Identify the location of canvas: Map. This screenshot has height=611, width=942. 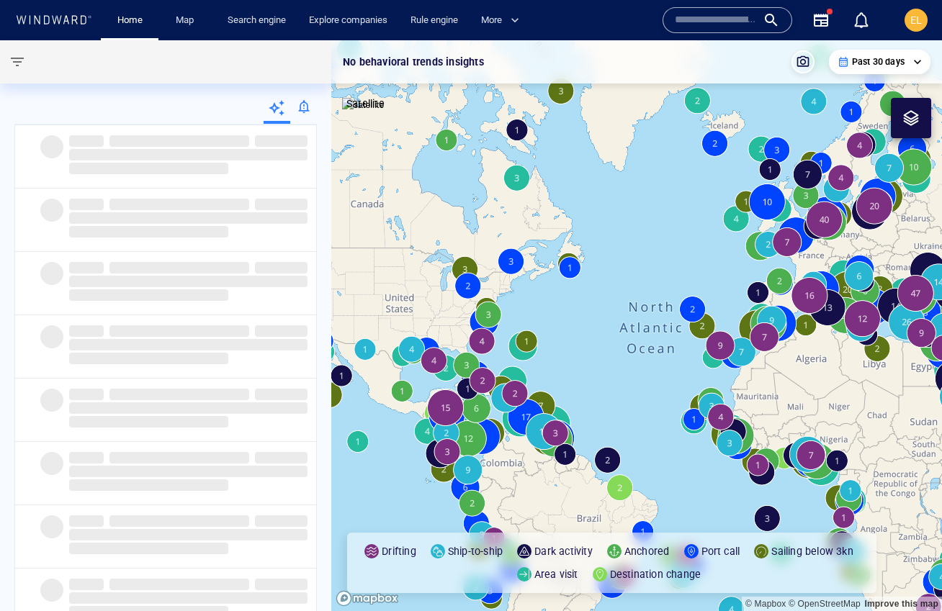
(637, 325).